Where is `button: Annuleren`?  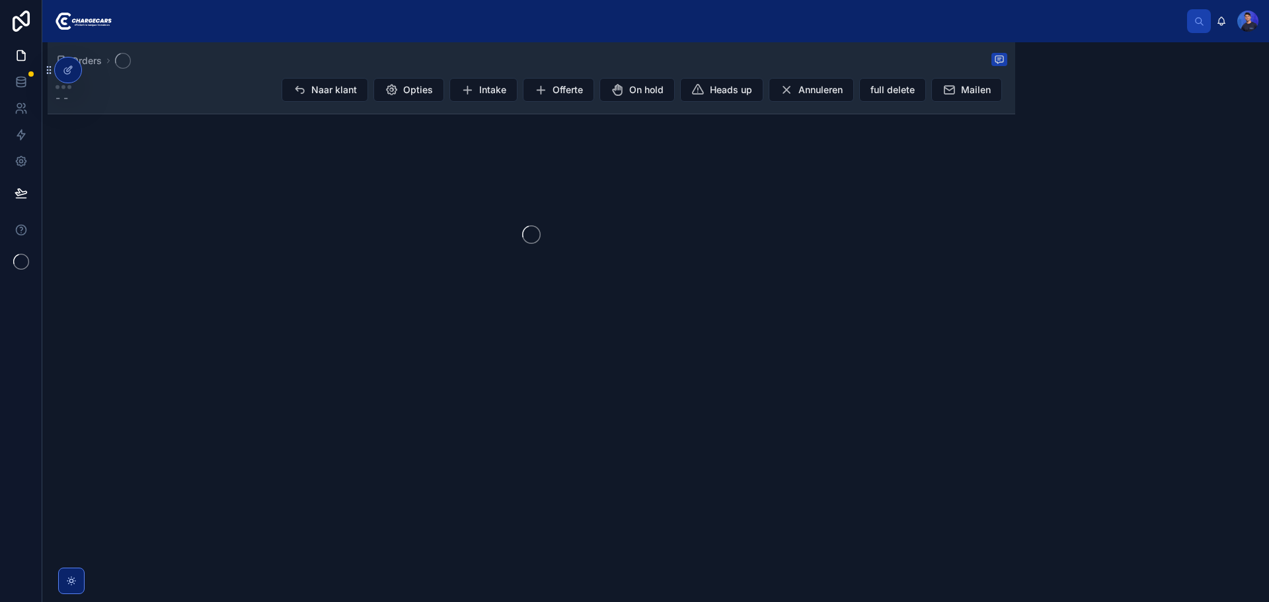
button: Annuleren is located at coordinates (811, 90).